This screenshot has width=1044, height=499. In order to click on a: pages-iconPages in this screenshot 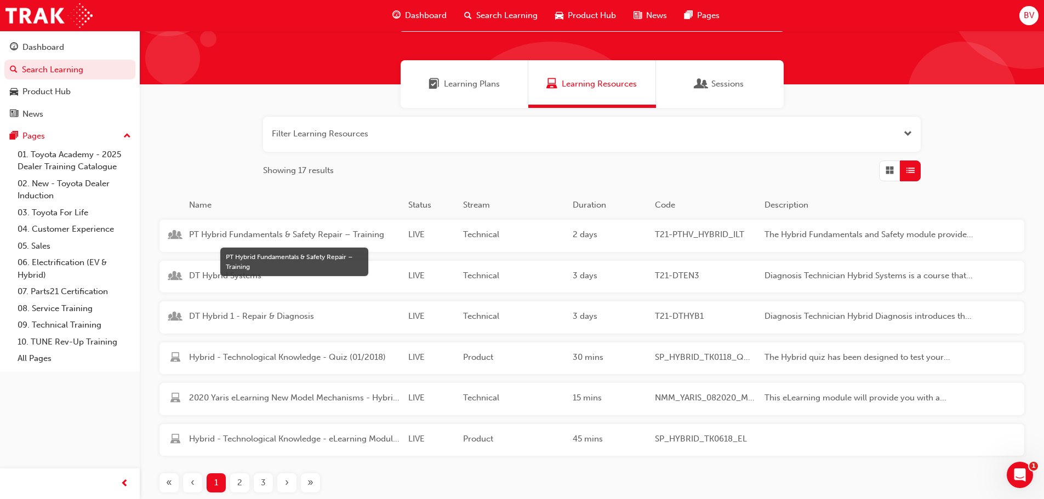, I will do `click(702, 15)`.